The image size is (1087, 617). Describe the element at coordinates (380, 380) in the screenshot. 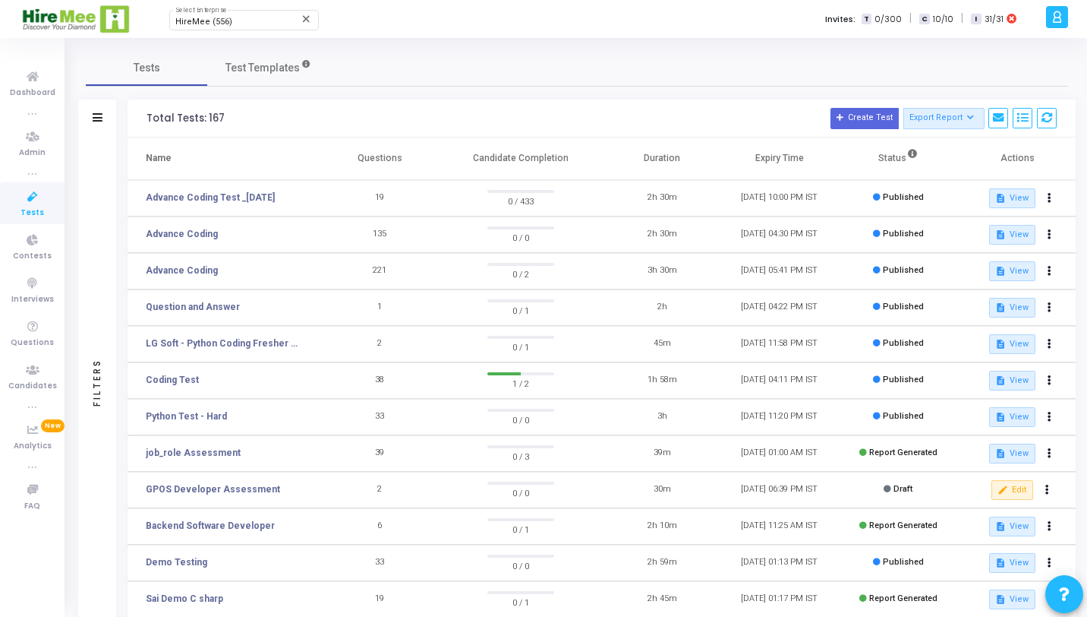

I see `td: 38` at that location.